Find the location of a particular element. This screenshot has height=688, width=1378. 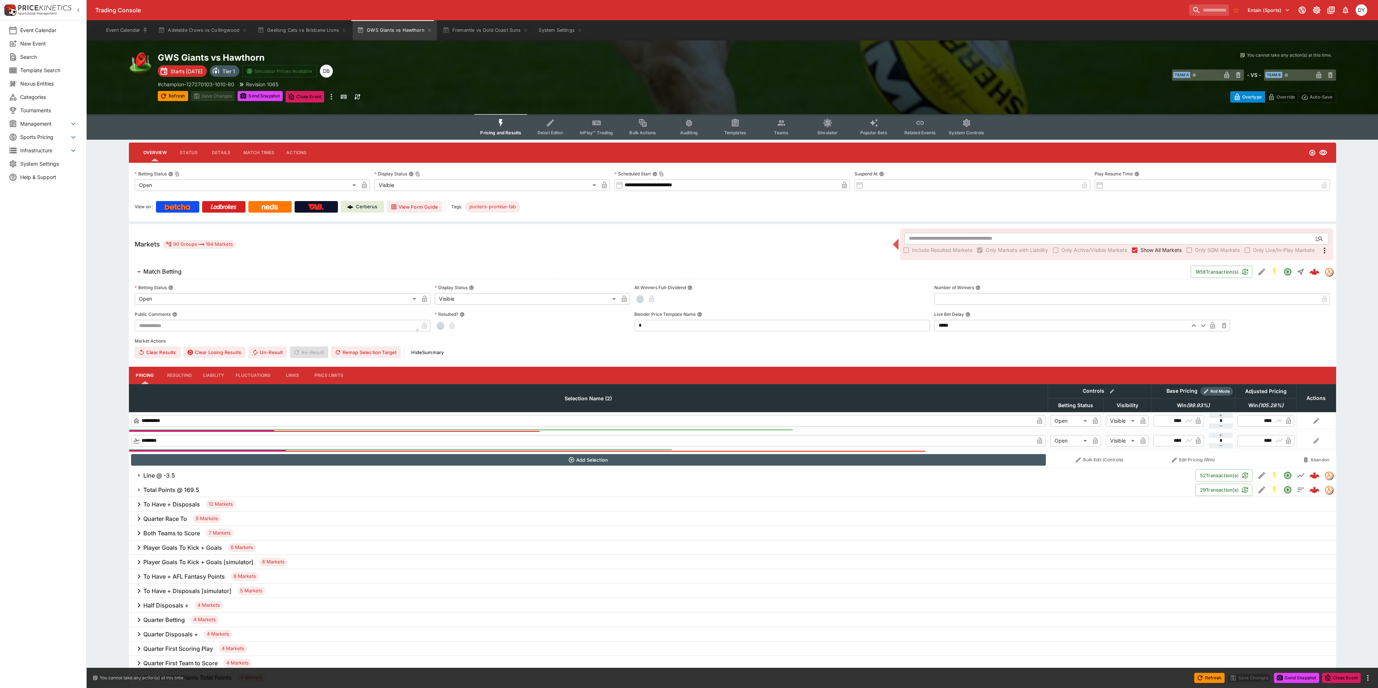

h6: To Have + Disposals [simulator] is located at coordinates (187, 591).